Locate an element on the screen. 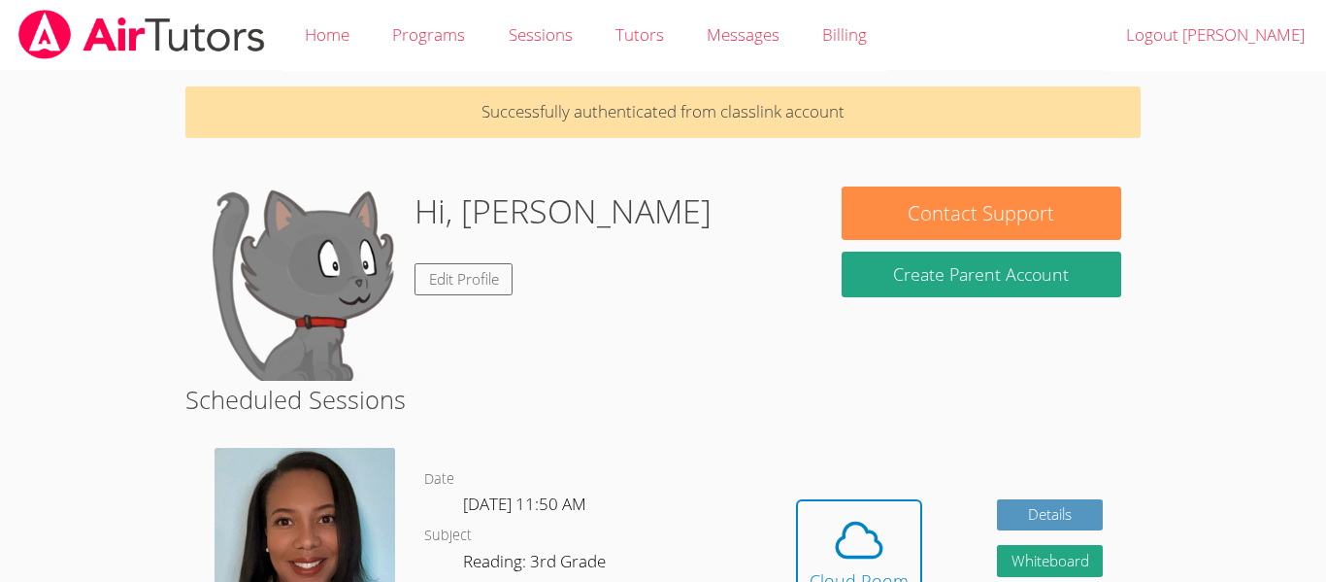 This screenshot has width=1326, height=582. a: Edit Profile is located at coordinates (464, 279).